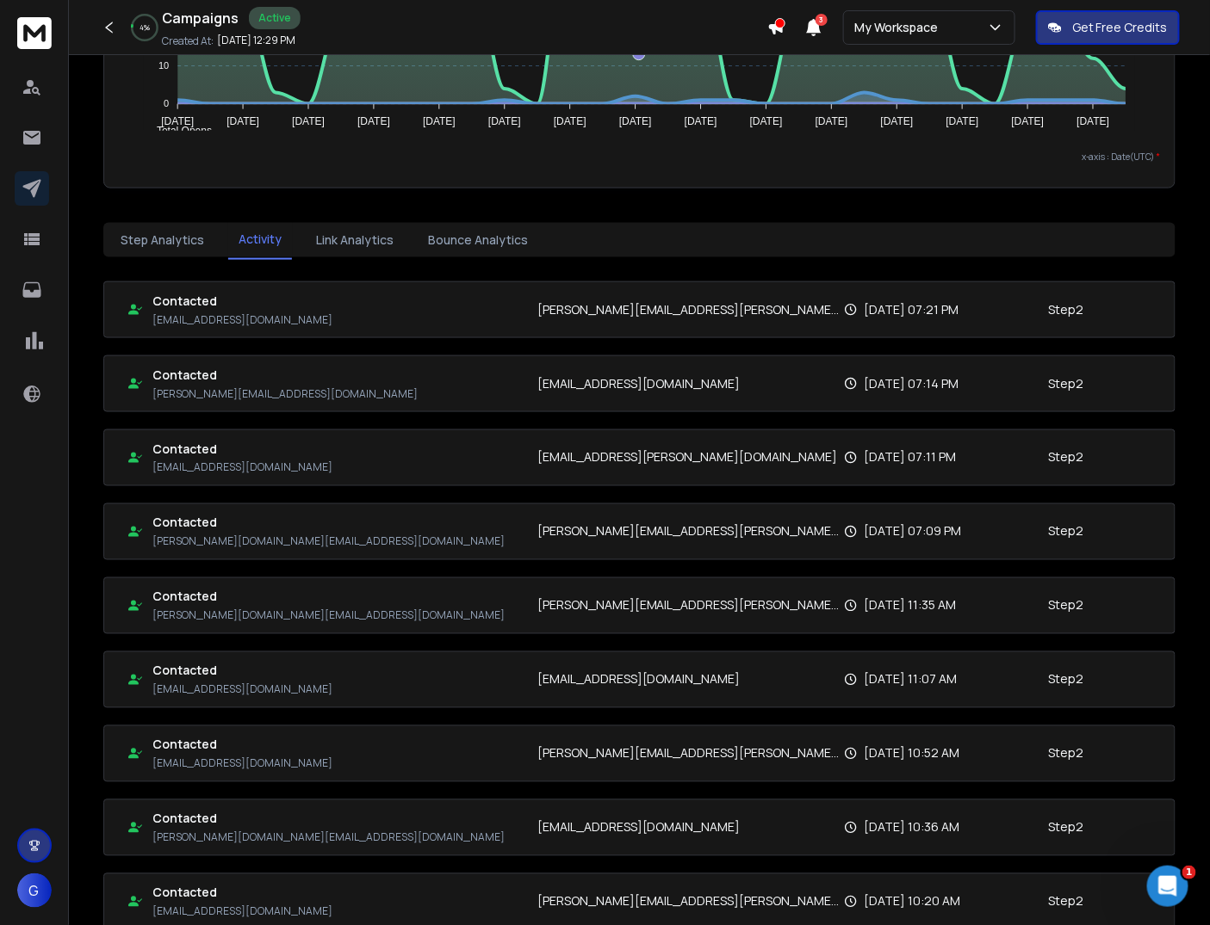 This screenshot has width=1210, height=925. I want to click on button: Activity, so click(260, 240).